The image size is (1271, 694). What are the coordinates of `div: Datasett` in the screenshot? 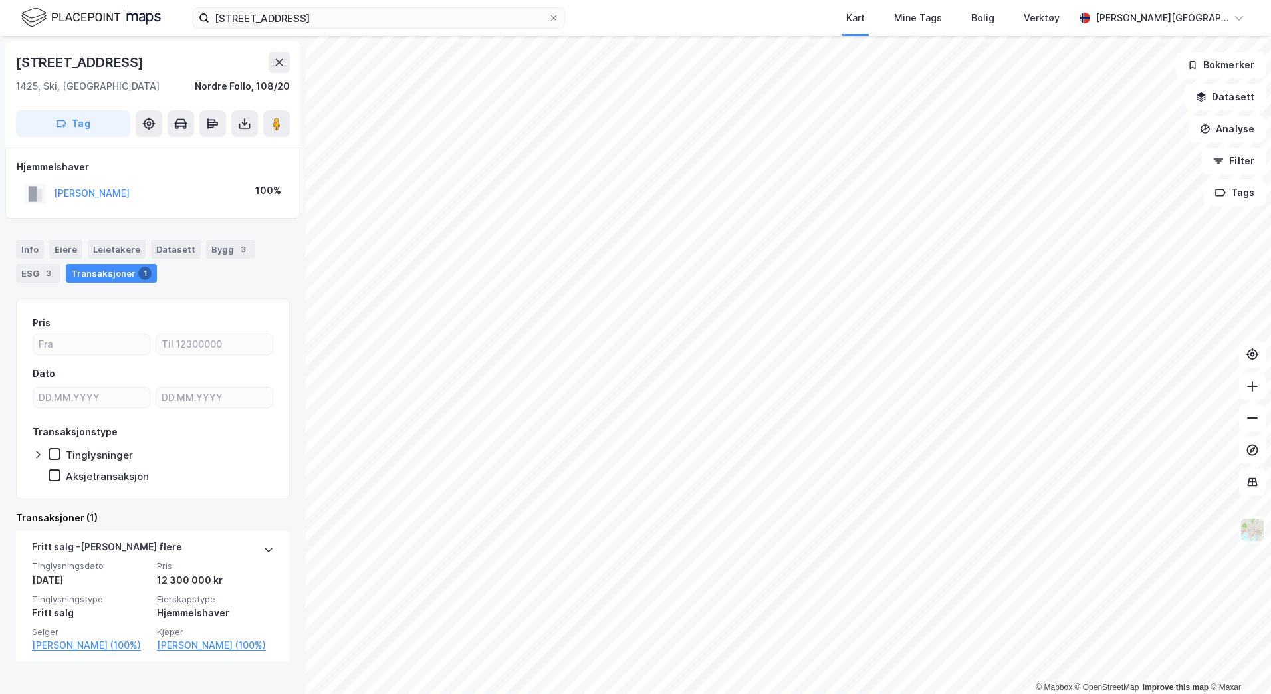 It's located at (176, 249).